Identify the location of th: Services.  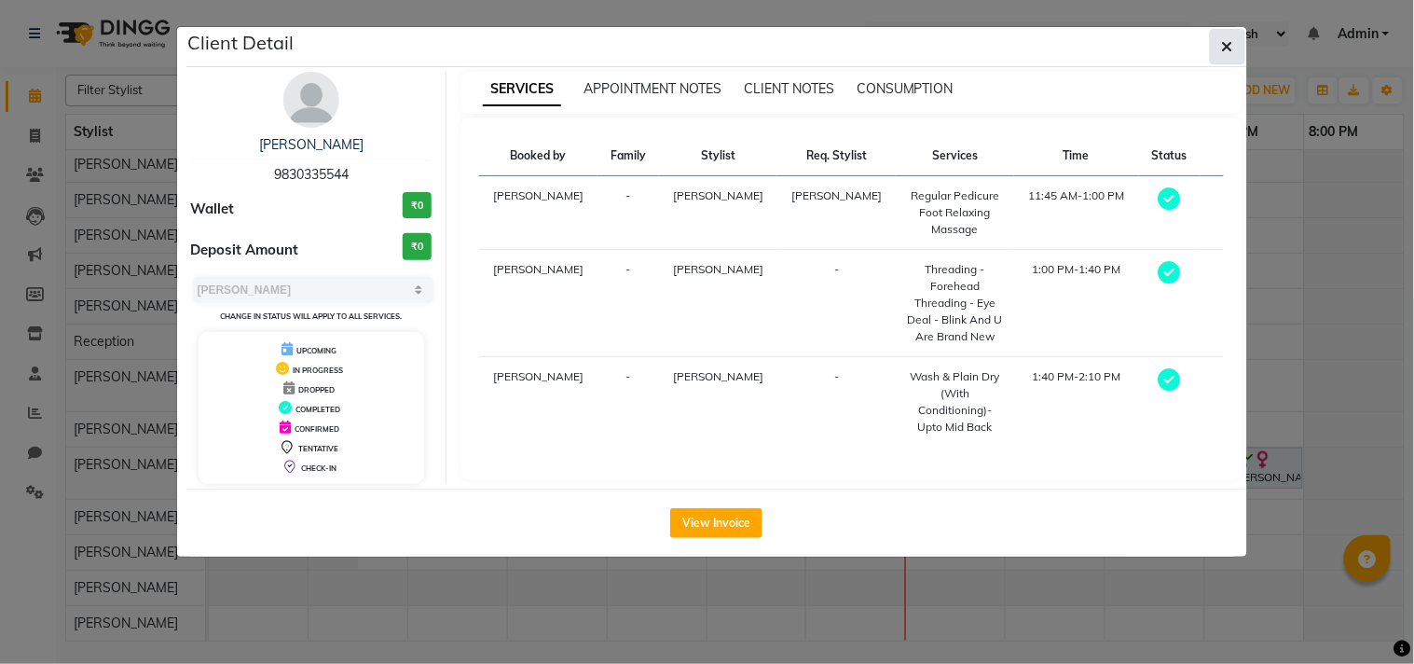
(955, 156).